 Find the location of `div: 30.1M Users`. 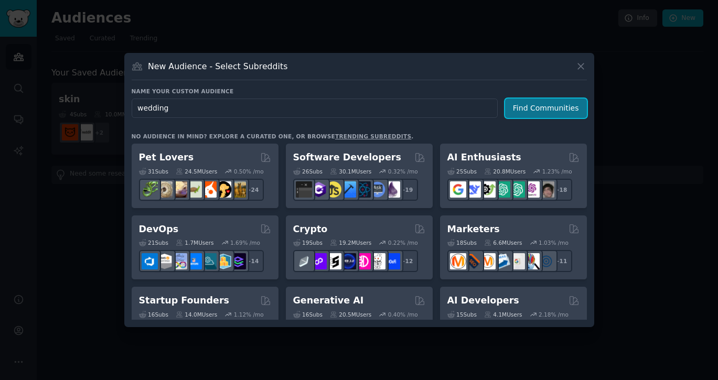

div: 30.1M Users is located at coordinates (351, 172).